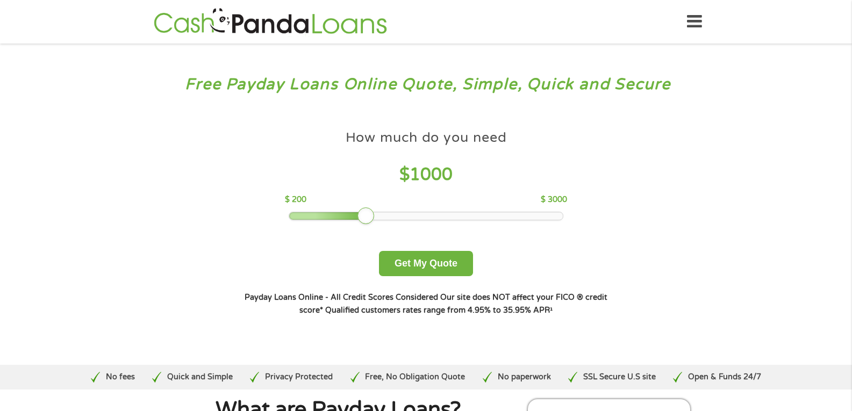 The width and height of the screenshot is (852, 411). What do you see at coordinates (415, 377) in the screenshot?
I see `p: Free, No Obligation Quote` at bounding box center [415, 377].